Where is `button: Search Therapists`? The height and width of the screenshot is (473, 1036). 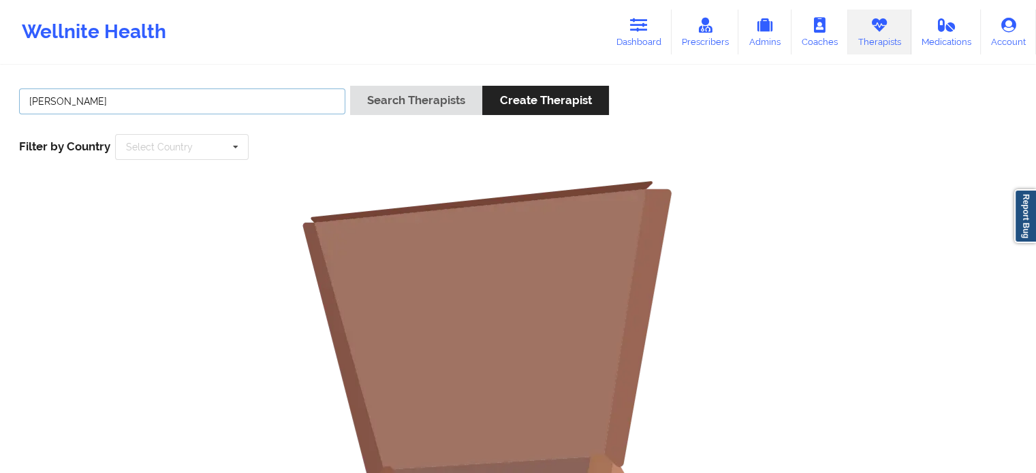
button: Search Therapists is located at coordinates (416, 100).